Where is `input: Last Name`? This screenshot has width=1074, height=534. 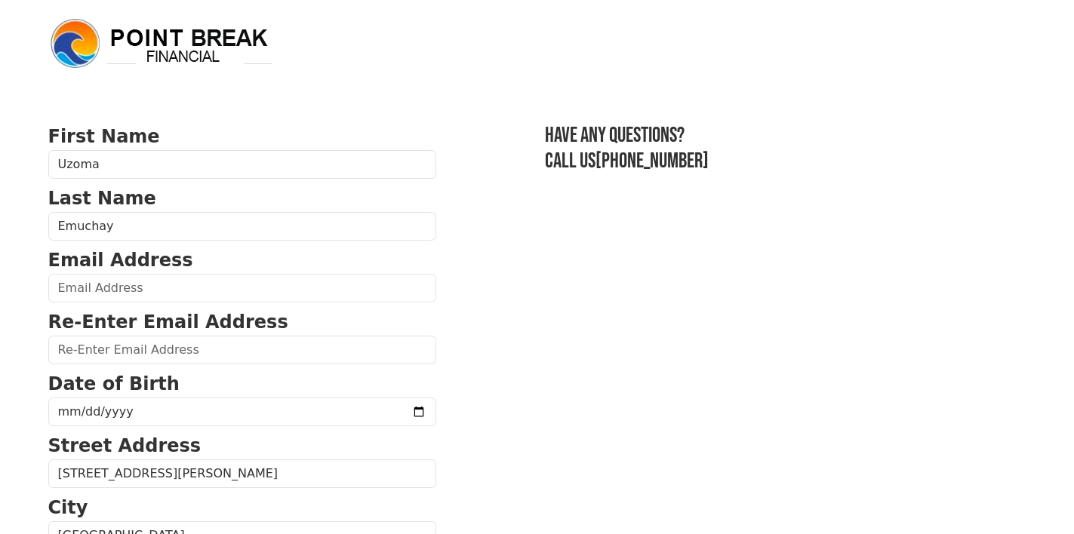
input: Last Name is located at coordinates (242, 226).